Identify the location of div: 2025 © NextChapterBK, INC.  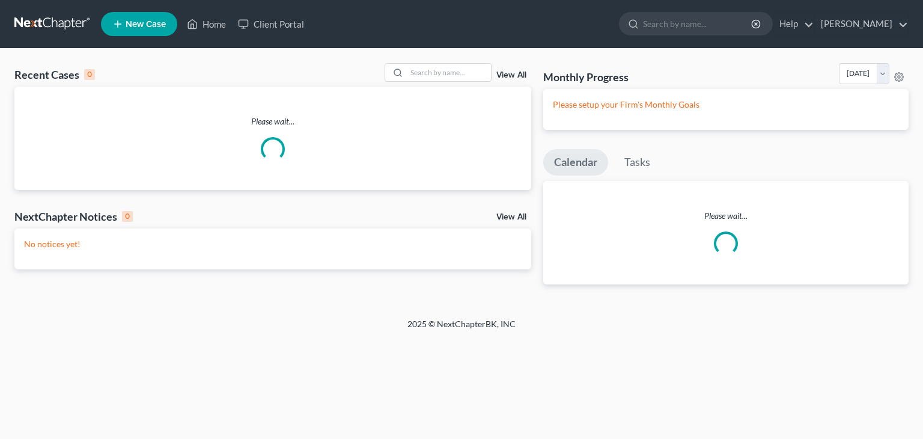
(462, 329).